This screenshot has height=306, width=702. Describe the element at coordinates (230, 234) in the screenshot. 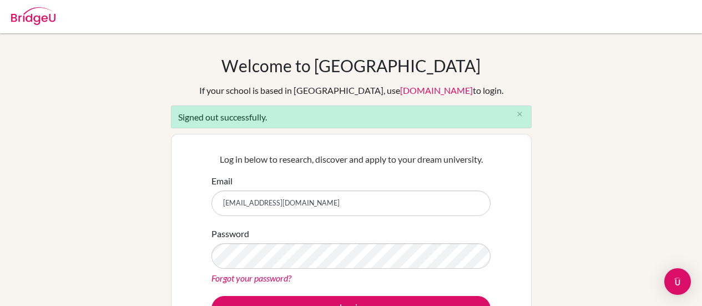

I see `label: Password` at that location.